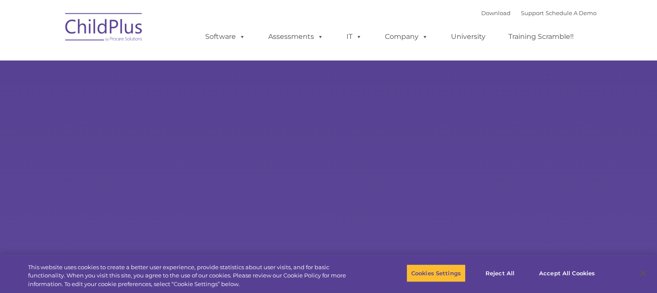  What do you see at coordinates (296, 37) in the screenshot?
I see `a: Assessments` at bounding box center [296, 37].